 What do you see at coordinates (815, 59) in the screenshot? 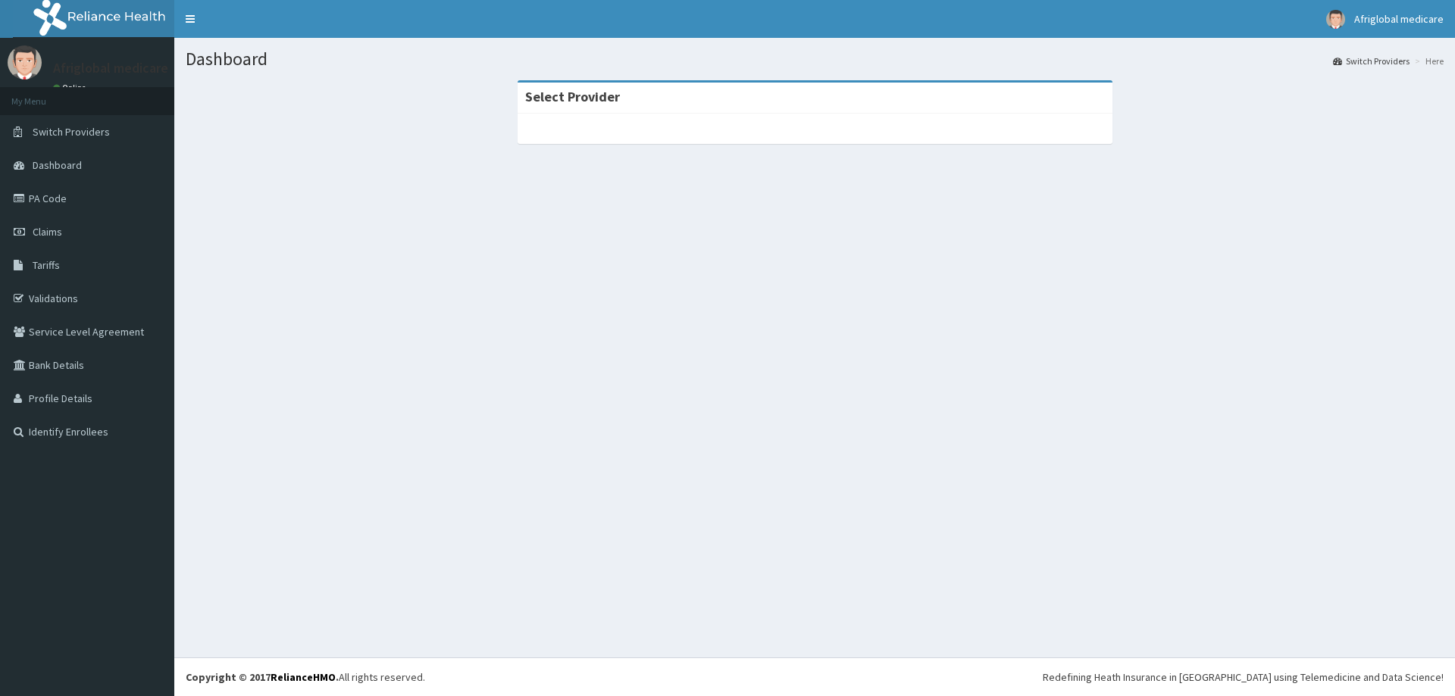
I see `h1: Dashboard` at bounding box center [815, 59].